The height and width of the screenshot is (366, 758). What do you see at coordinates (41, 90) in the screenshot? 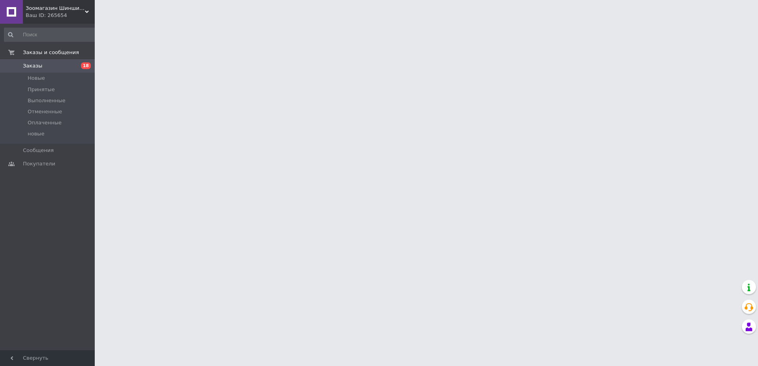
I see `span: Принятые` at bounding box center [41, 90].